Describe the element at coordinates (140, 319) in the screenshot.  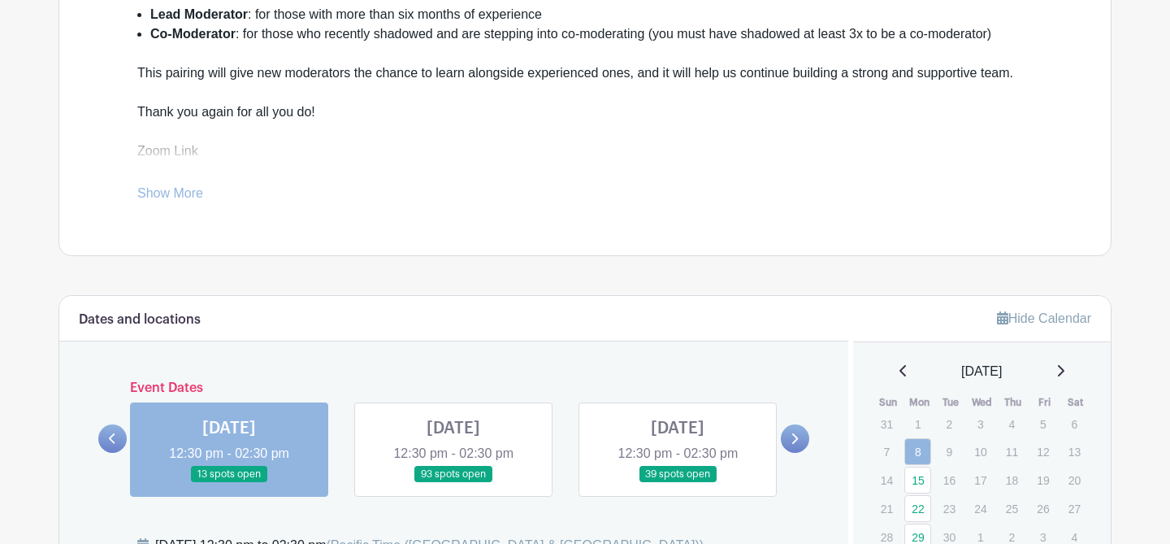
I see `h6: Dates and locations` at that location.